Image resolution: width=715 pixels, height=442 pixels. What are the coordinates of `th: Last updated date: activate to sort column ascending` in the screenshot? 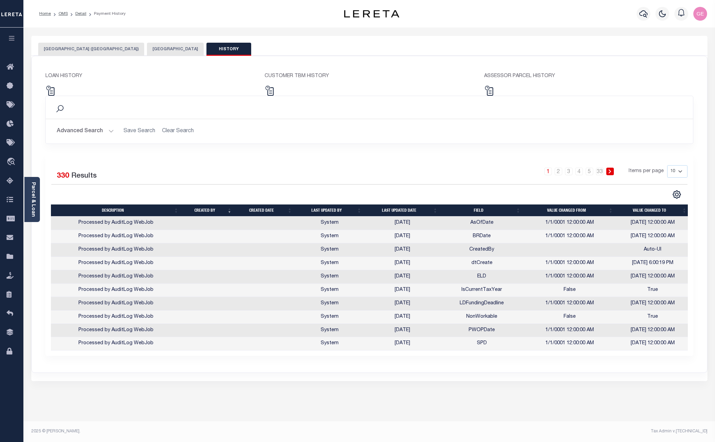 It's located at (402, 210).